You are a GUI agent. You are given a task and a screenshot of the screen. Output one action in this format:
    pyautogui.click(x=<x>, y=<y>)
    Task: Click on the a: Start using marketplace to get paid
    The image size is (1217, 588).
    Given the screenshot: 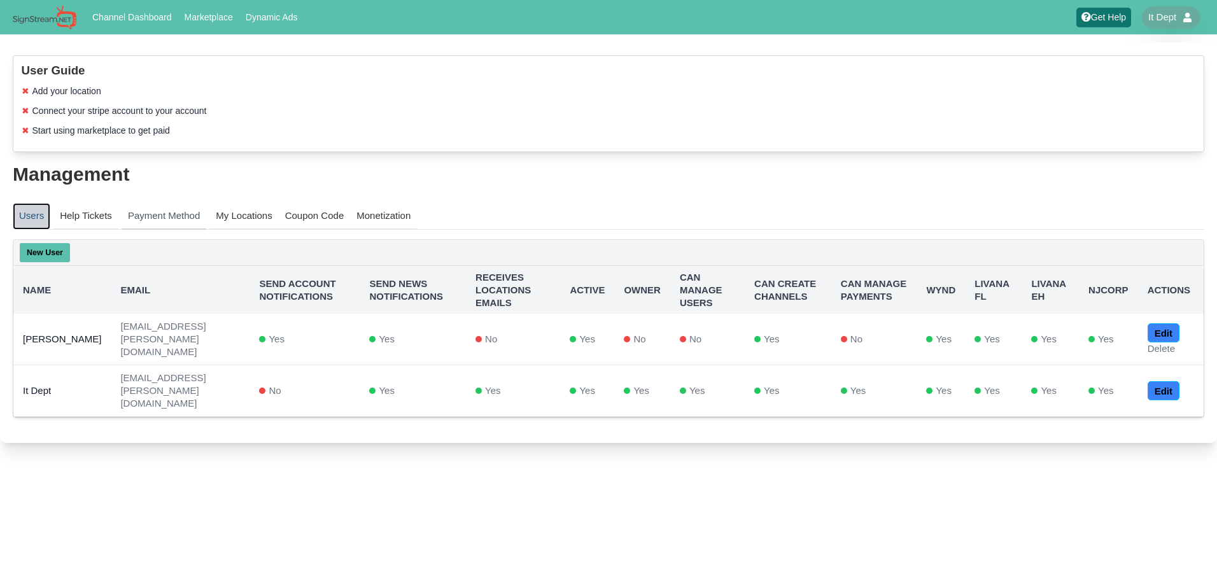 What is the action you would take?
    pyautogui.click(x=101, y=131)
    